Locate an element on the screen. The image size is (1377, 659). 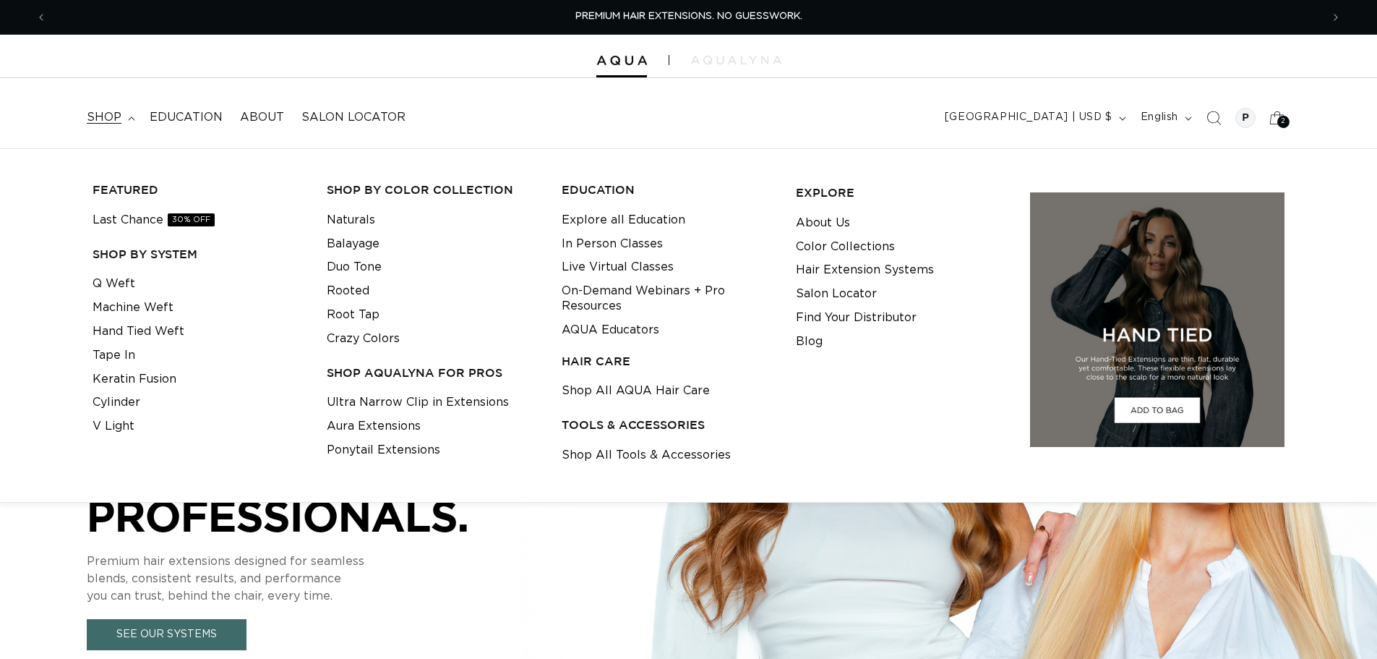
span: 2 is located at coordinates (1283, 121).